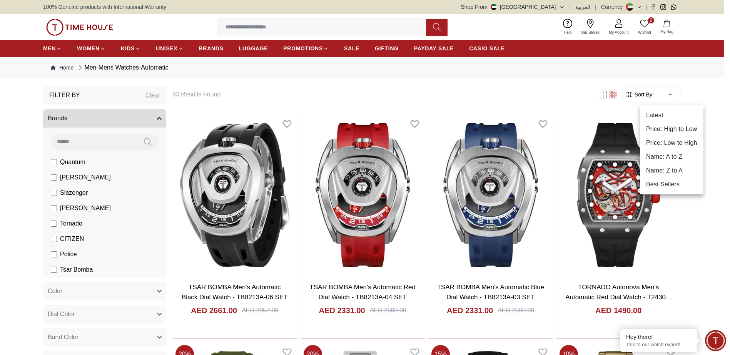 This screenshot has height=355, width=730. Describe the element at coordinates (671, 143) in the screenshot. I see `li: Price: Low to High` at that location.